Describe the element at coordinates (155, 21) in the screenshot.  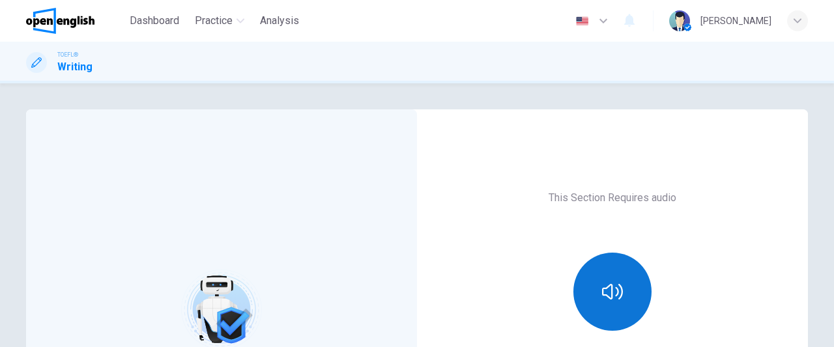
I see `button: Dashboard` at that location.